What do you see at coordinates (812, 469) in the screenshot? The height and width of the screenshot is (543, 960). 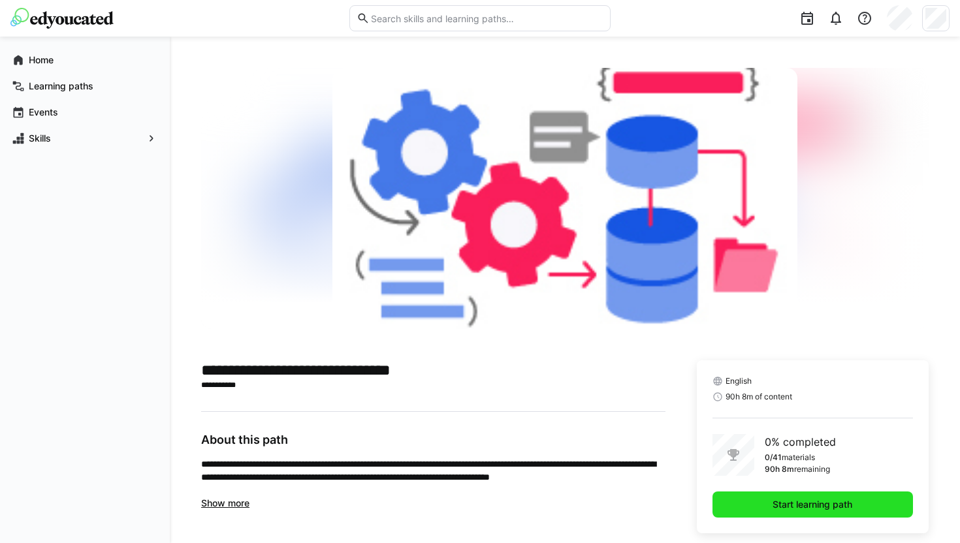 I see `p: remaining` at bounding box center [812, 469].